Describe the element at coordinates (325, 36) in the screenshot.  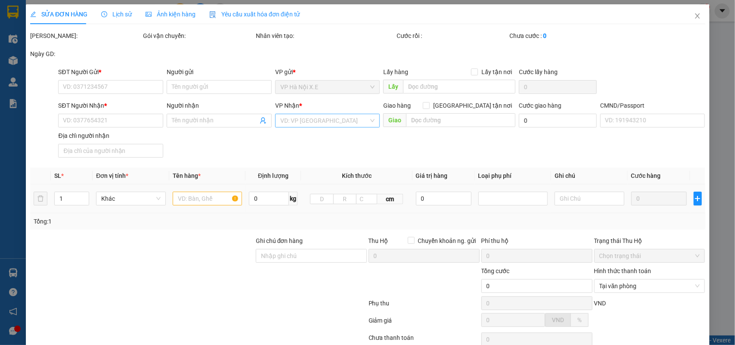
I see `div: Nhân viên tạo:` at that location.